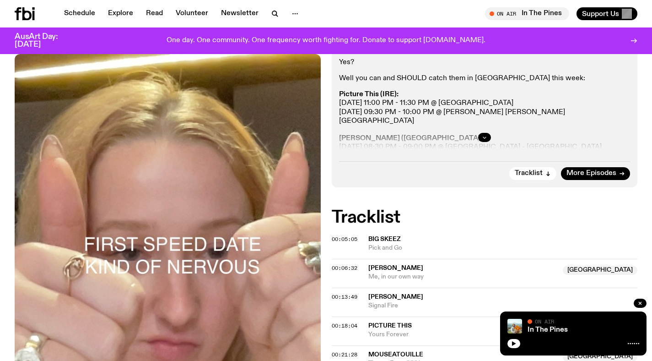 This screenshot has width=652, height=361. I want to click on p: Yes?, so click(485, 62).